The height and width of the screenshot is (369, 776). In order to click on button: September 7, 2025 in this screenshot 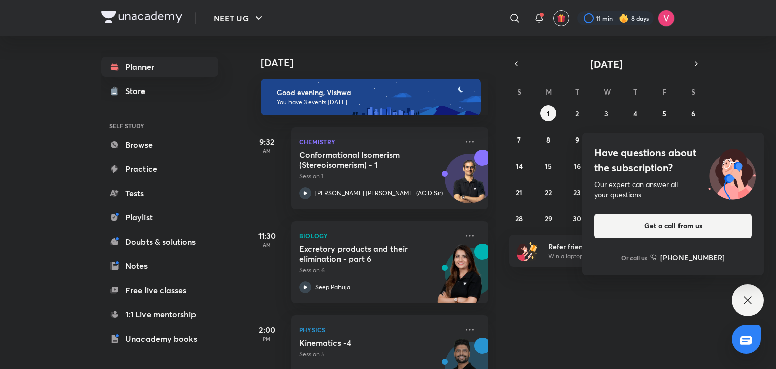, I will do `click(519, 139)`.